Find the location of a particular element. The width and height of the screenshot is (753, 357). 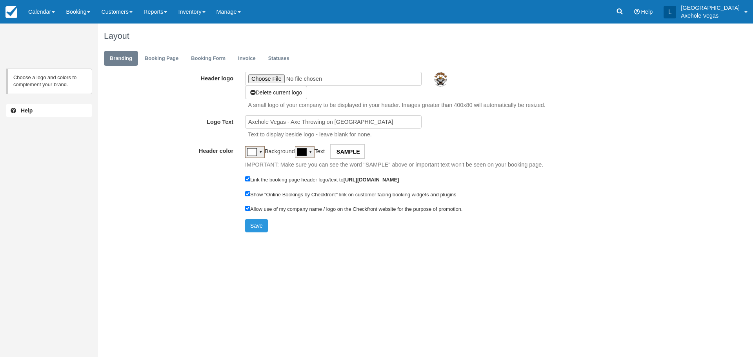

a: Statuses is located at coordinates (279, 58).